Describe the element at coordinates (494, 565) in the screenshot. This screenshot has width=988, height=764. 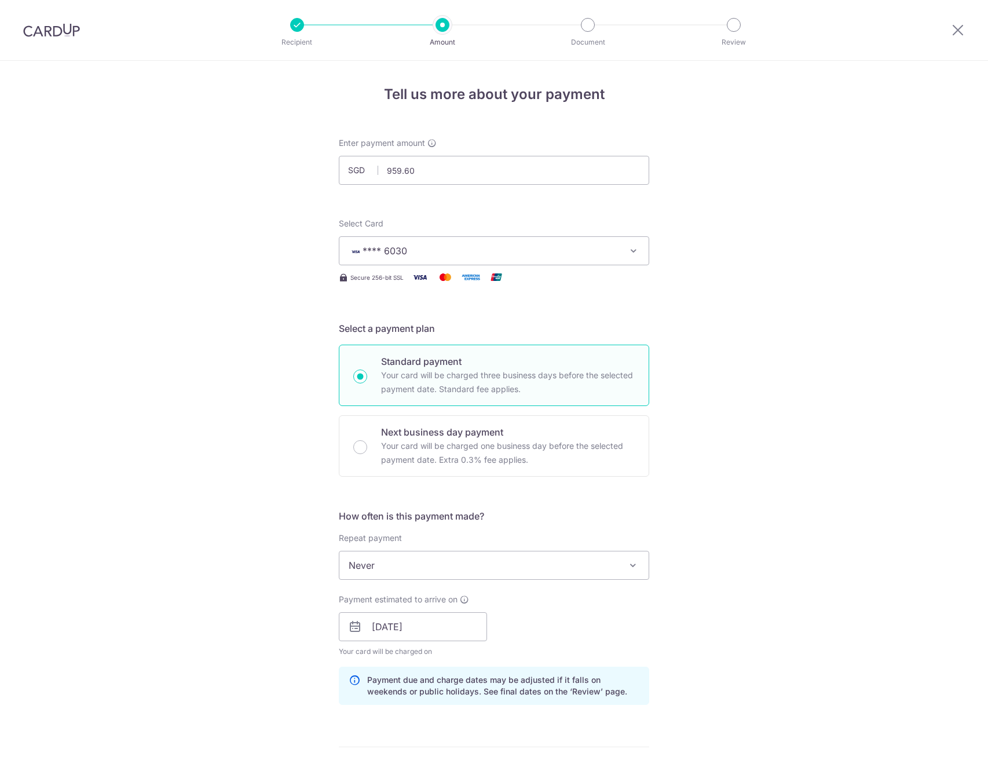
I see `span: Never` at that location.